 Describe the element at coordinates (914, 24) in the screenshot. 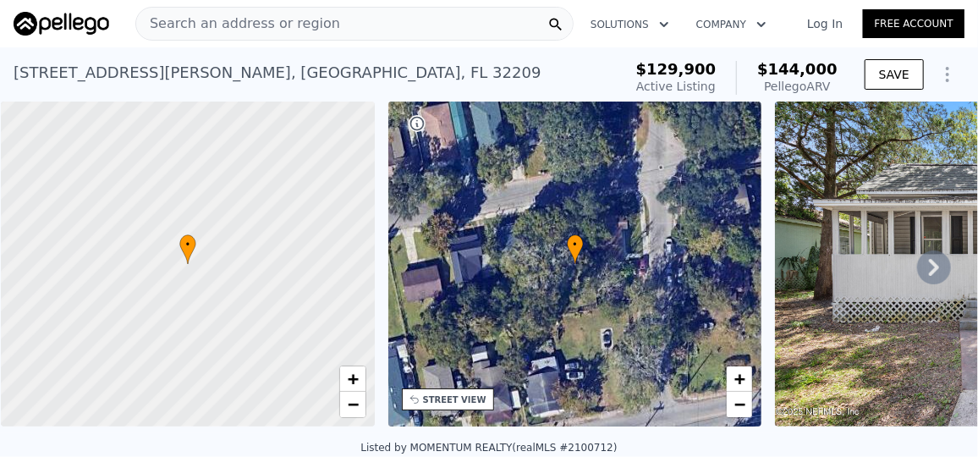

I see `a: Free Account` at that location.